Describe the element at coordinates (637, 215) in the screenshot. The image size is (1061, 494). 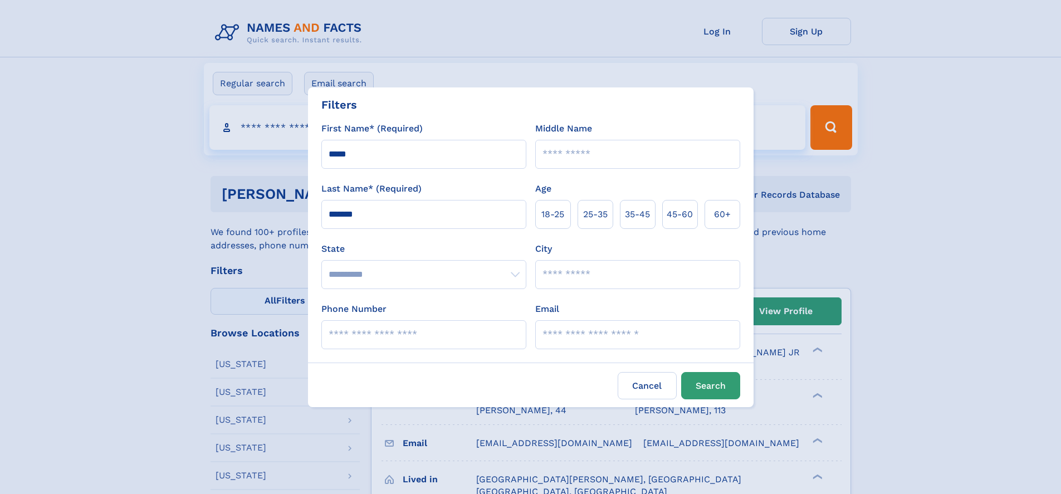
I see `span: 35‑45` at that location.